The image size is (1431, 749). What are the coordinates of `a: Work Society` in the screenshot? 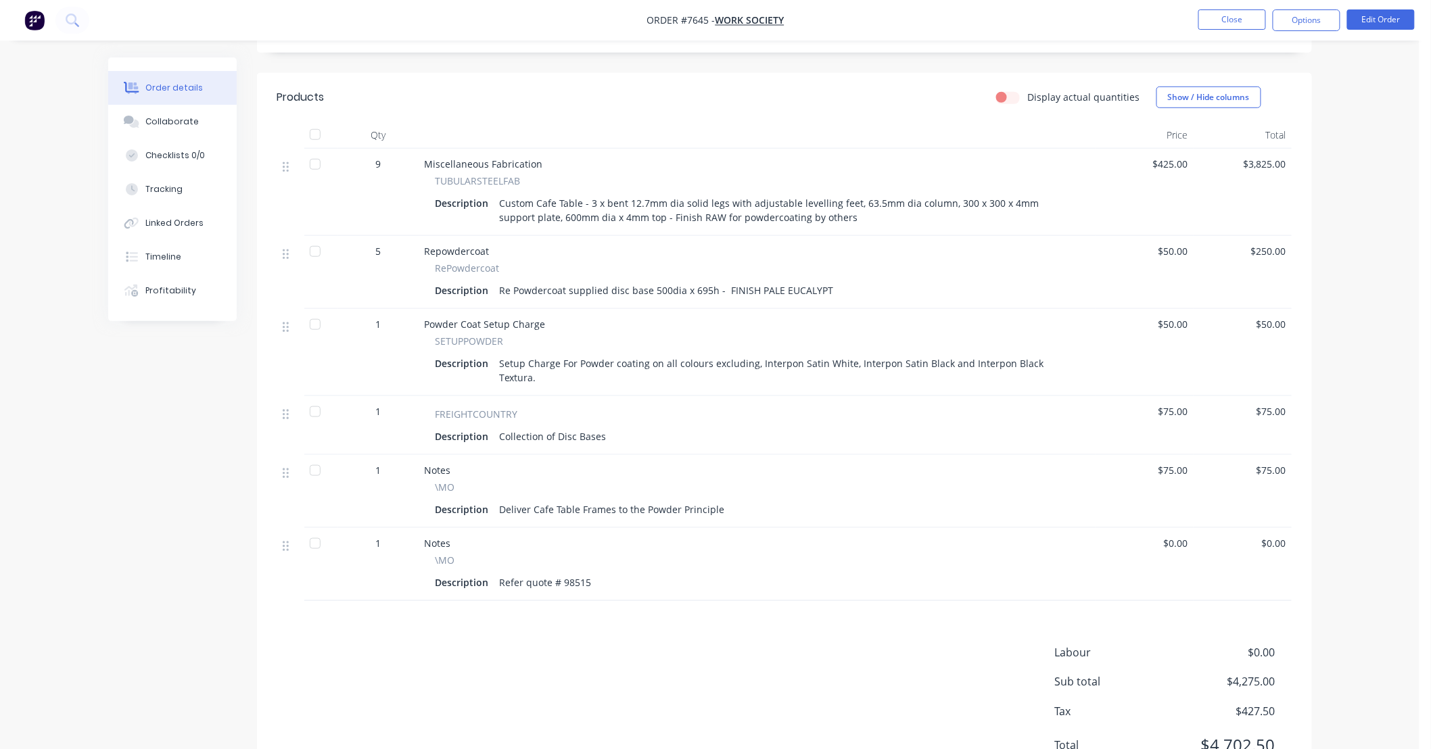 It's located at (750, 20).